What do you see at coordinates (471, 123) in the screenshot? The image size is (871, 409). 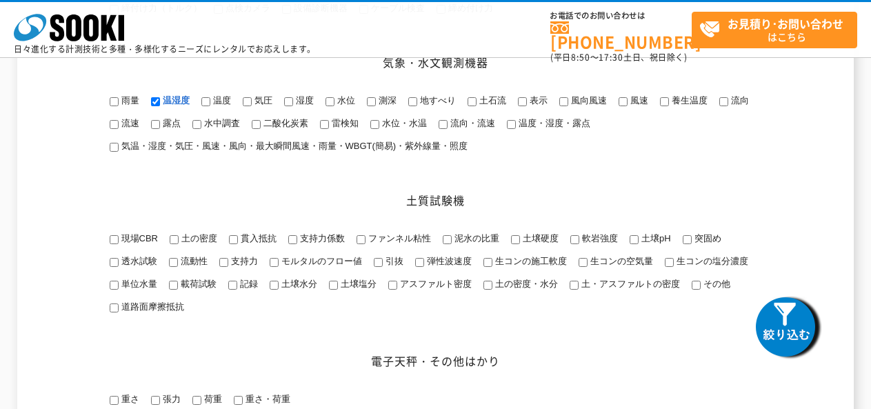 I see `span: 流向・流速` at bounding box center [471, 123].